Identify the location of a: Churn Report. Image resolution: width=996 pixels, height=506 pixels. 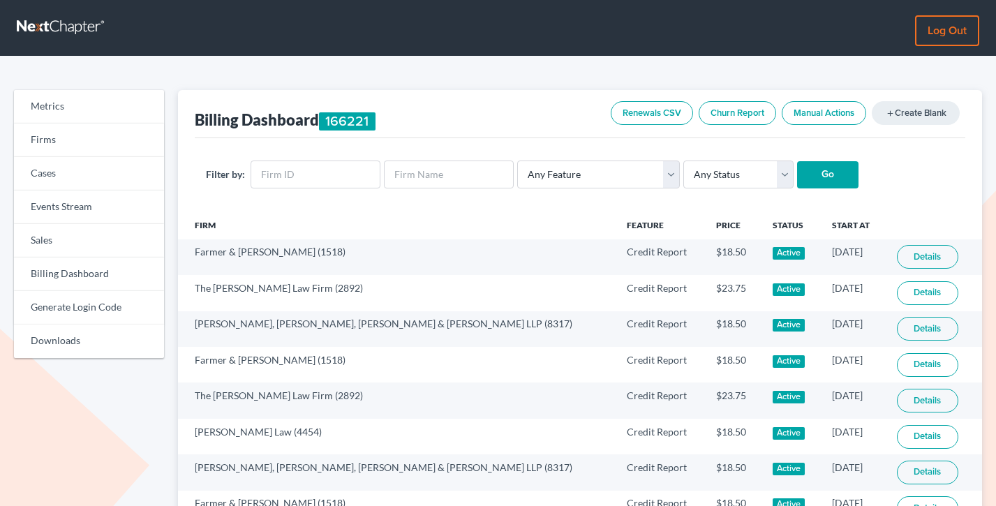
(737, 113).